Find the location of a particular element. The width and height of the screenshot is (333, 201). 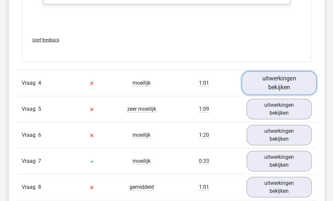

span: 7 is located at coordinates (39, 160).